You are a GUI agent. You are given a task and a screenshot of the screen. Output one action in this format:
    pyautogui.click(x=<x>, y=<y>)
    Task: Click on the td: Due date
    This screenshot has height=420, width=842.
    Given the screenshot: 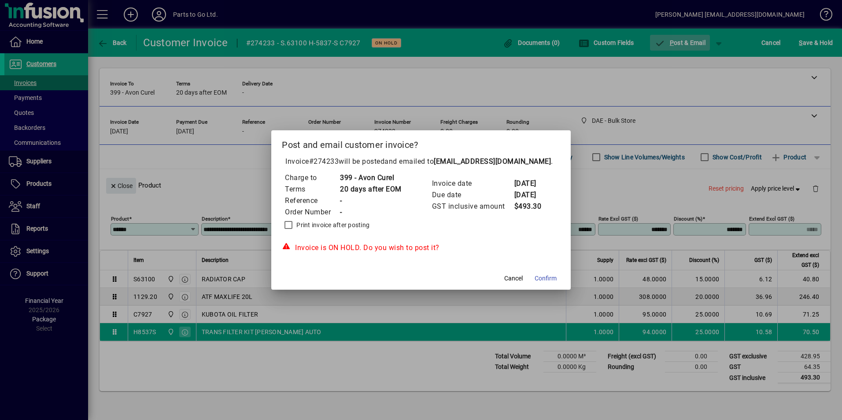 What is the action you would take?
    pyautogui.click(x=473, y=195)
    